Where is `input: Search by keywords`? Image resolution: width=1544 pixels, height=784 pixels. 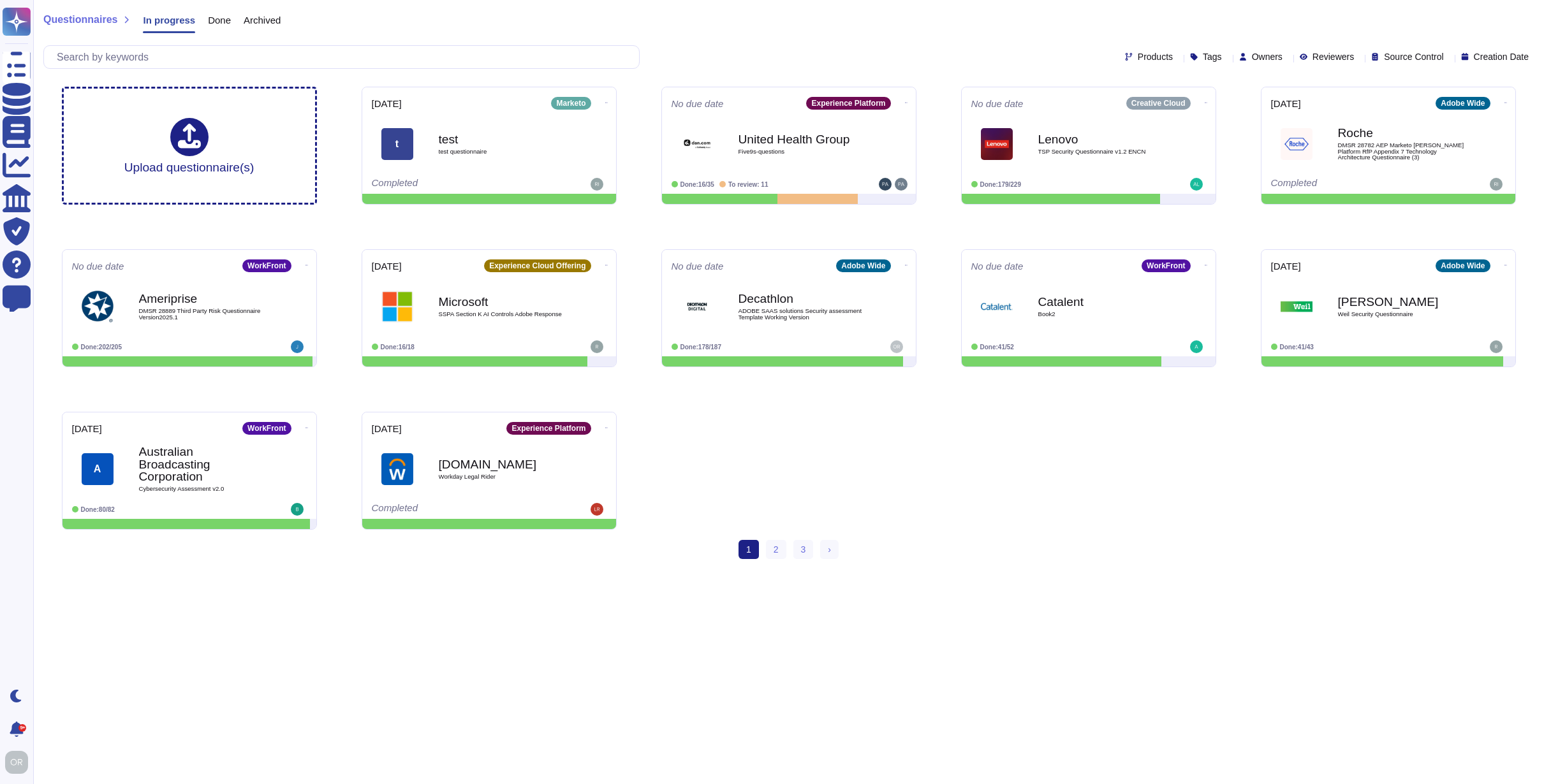
input: Search by keywords is located at coordinates (345, 56).